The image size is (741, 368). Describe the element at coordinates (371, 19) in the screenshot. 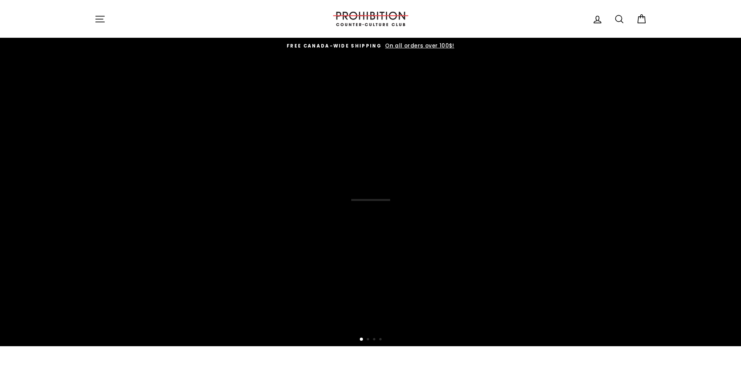

I see `img: PROHIBITION COUNTER-CULTURE CLUB` at that location.